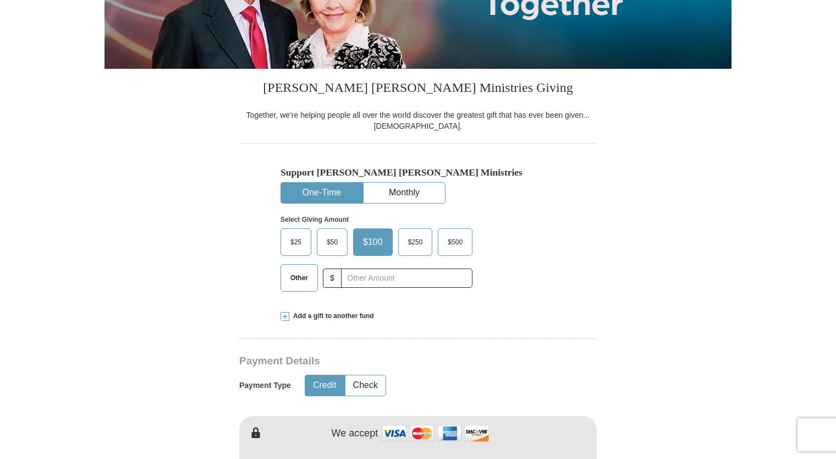 This screenshot has height=459, width=836. I want to click on h4: We accept, so click(355, 433).